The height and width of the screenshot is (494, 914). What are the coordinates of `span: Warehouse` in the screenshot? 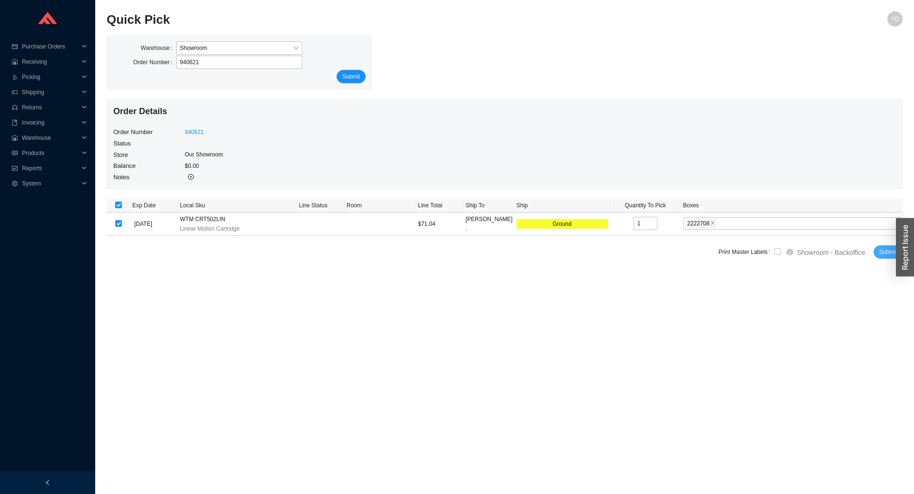 It's located at (50, 138).